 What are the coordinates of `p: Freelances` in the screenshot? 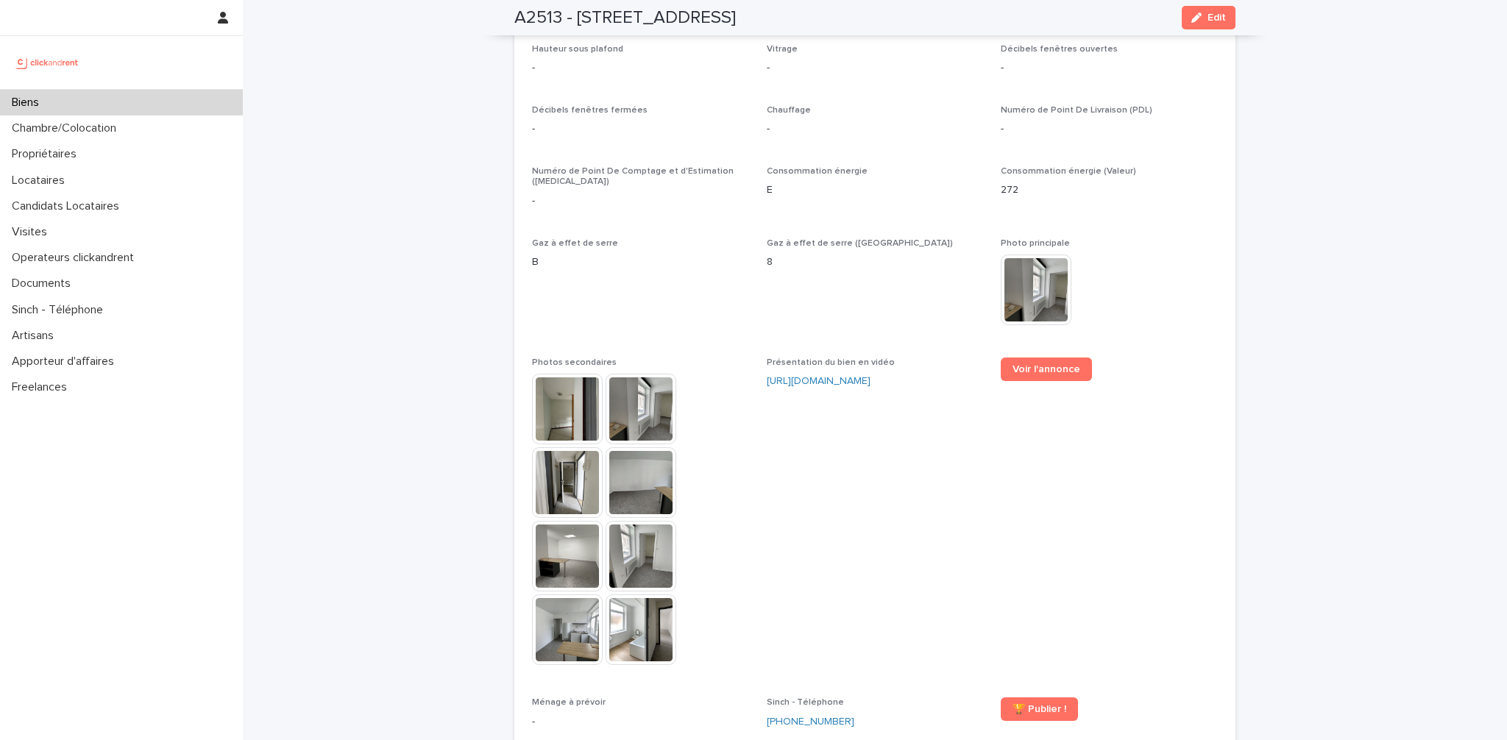 It's located at (42, 387).